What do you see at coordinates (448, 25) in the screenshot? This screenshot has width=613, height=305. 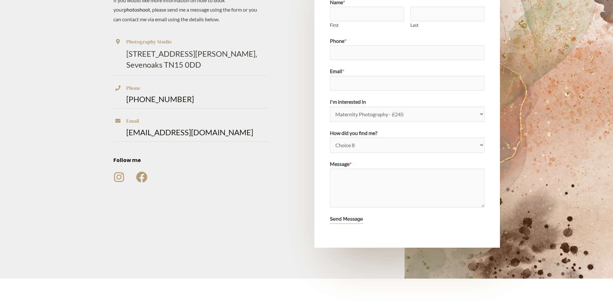 I see `label: Last` at bounding box center [448, 25].